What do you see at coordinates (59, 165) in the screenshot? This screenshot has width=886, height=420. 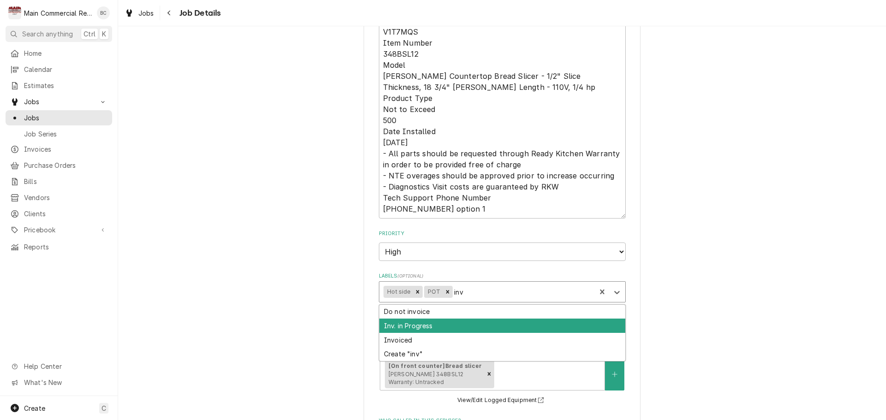 I see `a: Purchase Orders` at bounding box center [59, 165].